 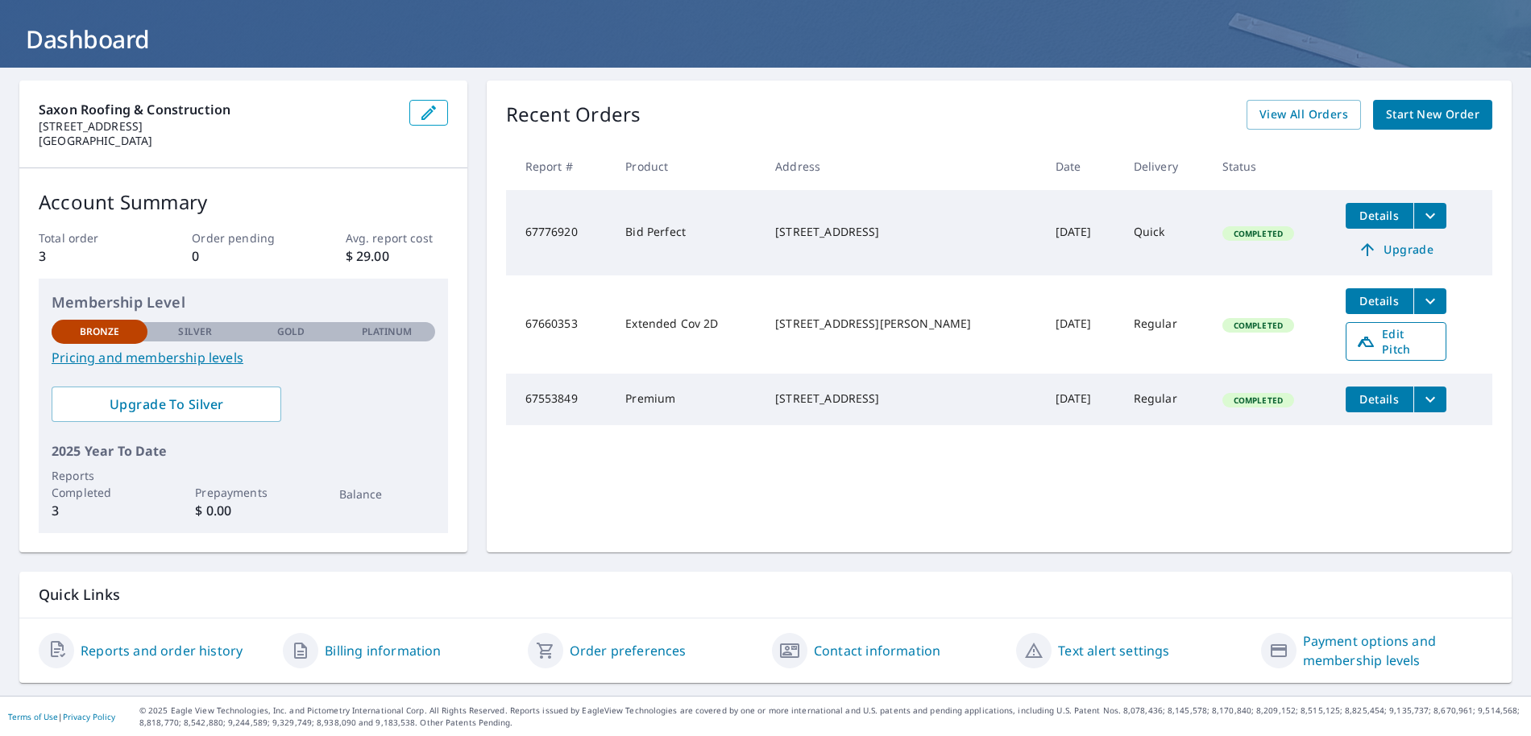 I want to click on p: Account Summary, so click(x=243, y=202).